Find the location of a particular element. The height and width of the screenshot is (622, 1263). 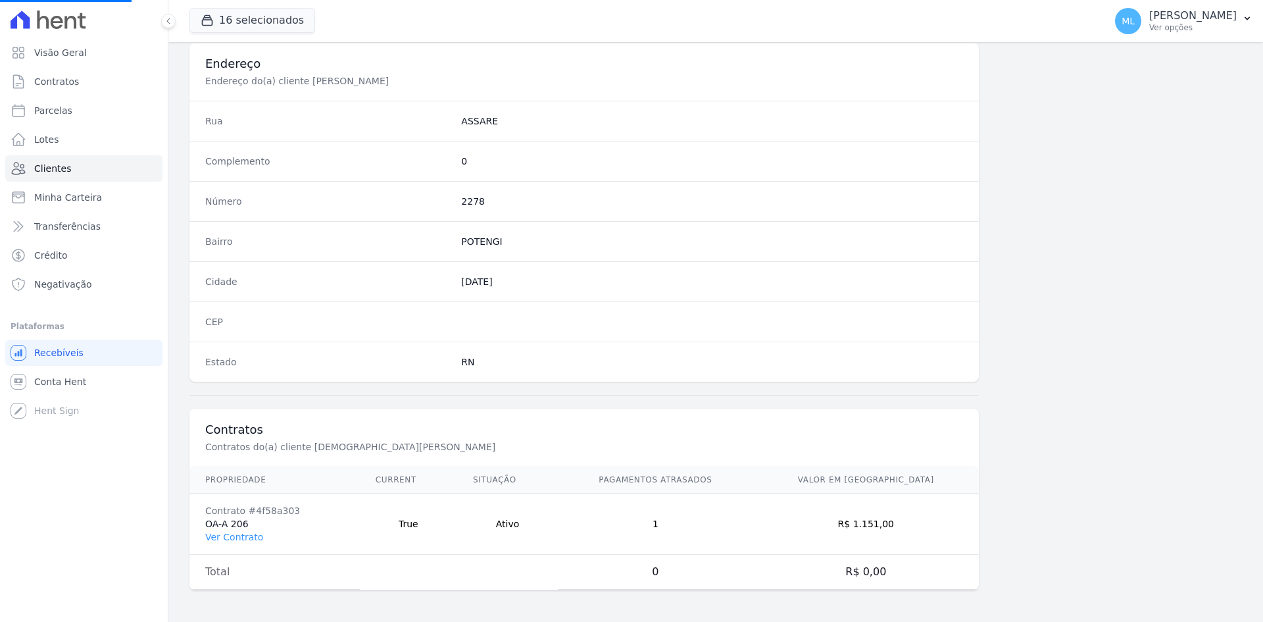

a: Contratos is located at coordinates (84, 82).